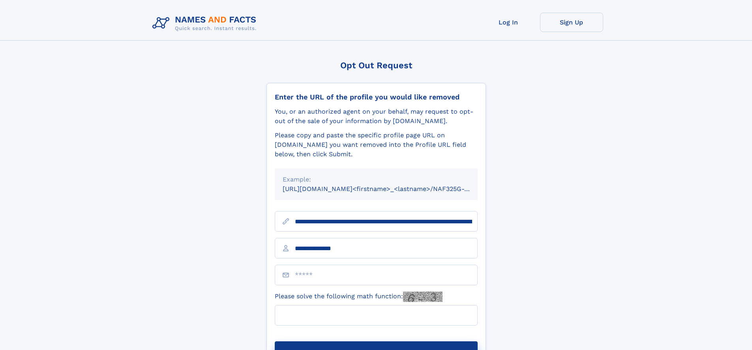 This screenshot has width=752, height=350. What do you see at coordinates (358, 297) in the screenshot?
I see `label: Please solve the following math function:` at bounding box center [358, 297].